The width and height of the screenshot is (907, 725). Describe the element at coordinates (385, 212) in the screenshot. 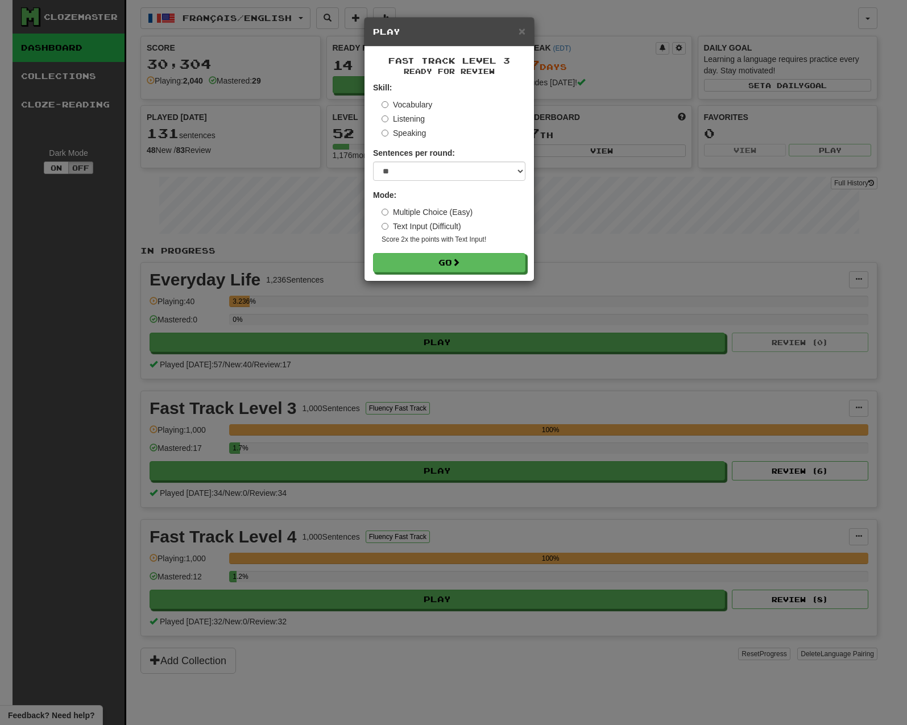

I see `input: Multiple Choice (Easy)` at that location.